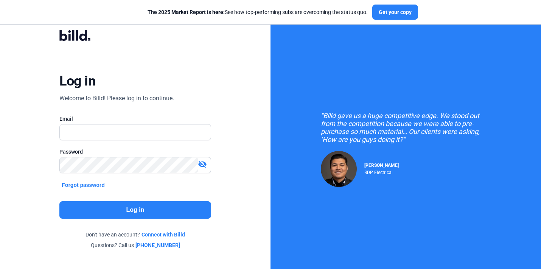 The image size is (541, 269). I want to click on div: Don't have an account?, so click(135, 235).